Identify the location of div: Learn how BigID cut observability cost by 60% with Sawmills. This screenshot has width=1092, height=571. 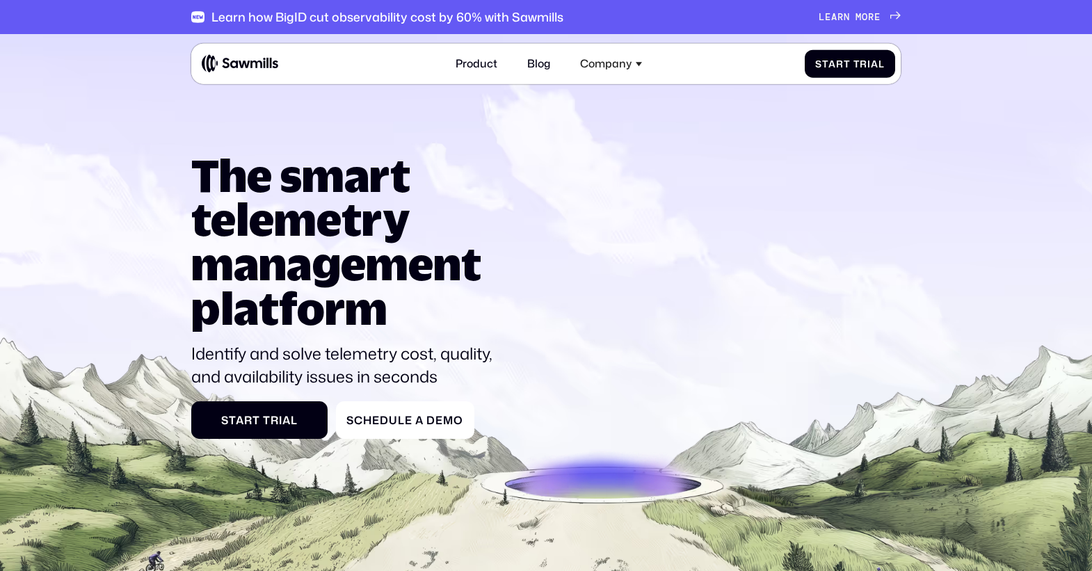
(387, 17).